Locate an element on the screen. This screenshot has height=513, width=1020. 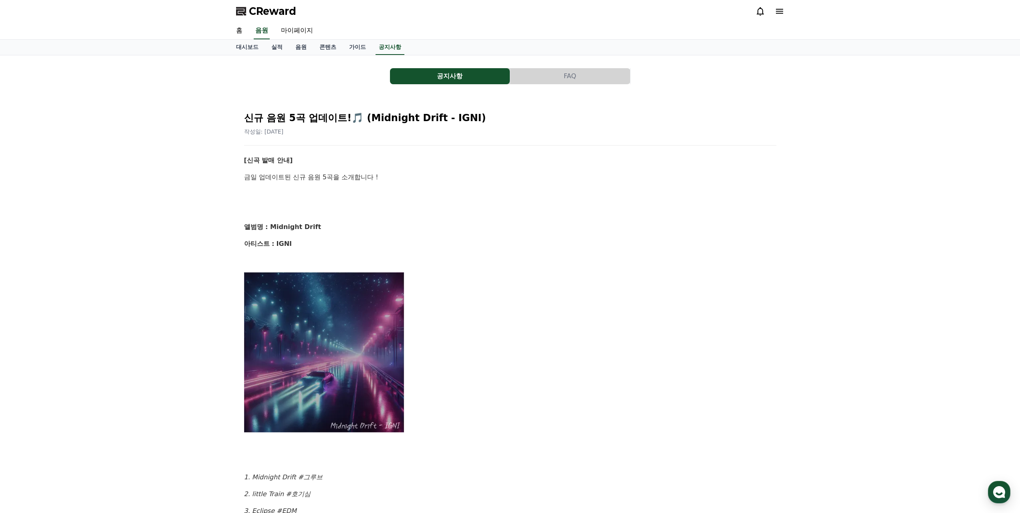
a: 대시보드 is located at coordinates (247, 47).